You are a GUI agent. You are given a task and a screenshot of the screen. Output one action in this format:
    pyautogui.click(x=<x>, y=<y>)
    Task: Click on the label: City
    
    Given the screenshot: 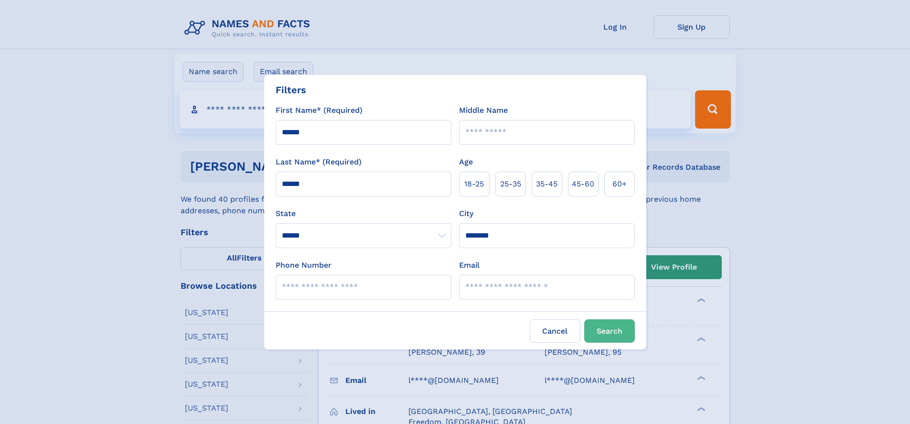 What is the action you would take?
    pyautogui.click(x=466, y=214)
    